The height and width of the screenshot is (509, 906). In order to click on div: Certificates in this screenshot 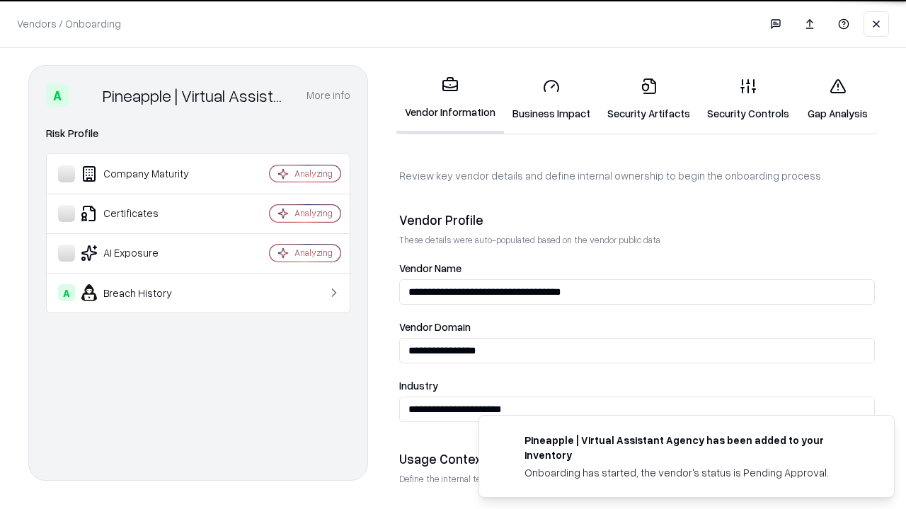, I will do `click(142, 214)`.